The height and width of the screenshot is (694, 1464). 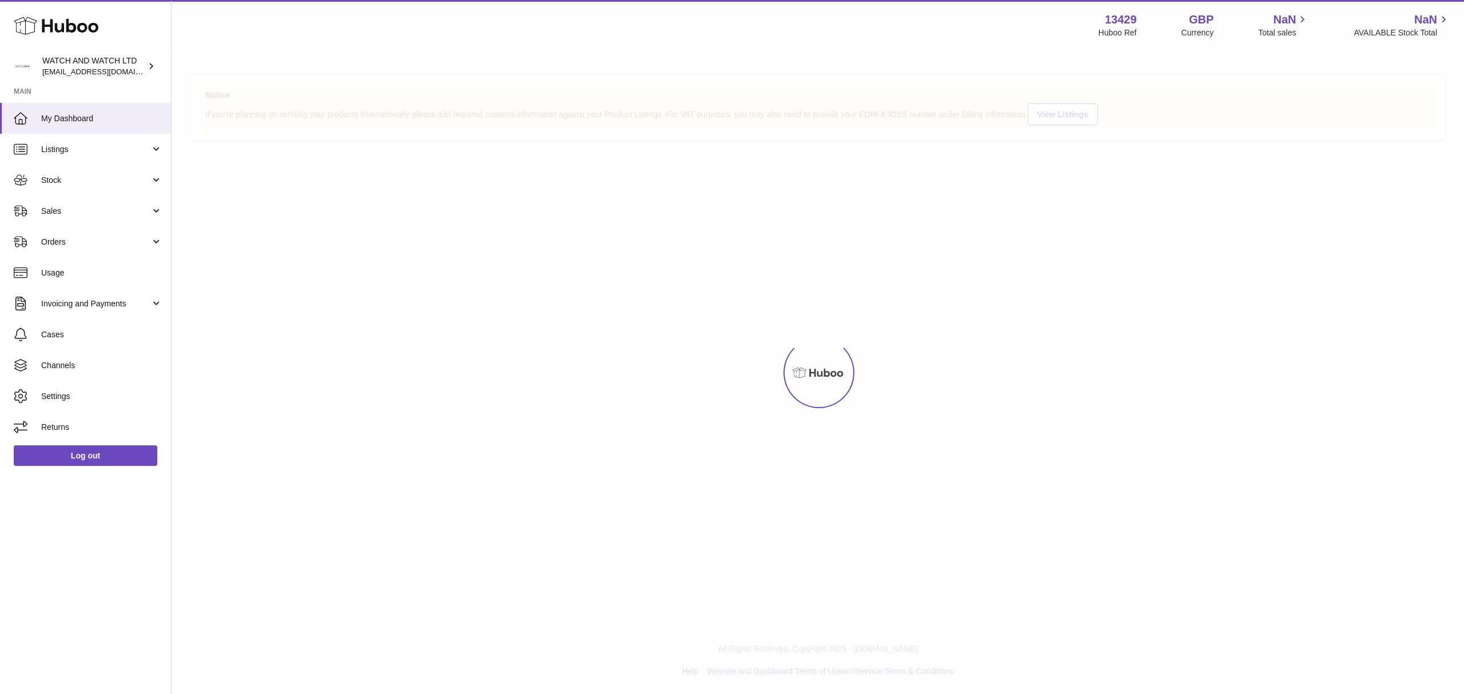 I want to click on a: Log out, so click(x=85, y=456).